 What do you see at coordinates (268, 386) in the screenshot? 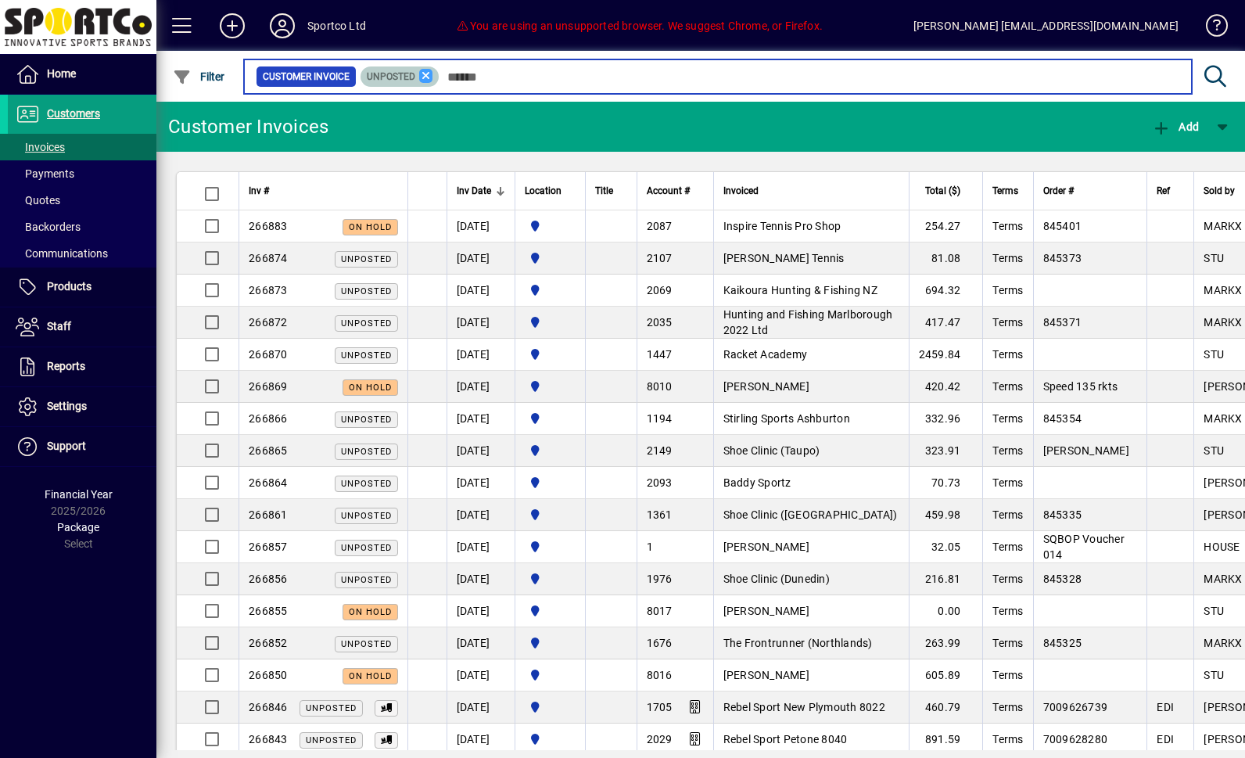
I see `span: 266869` at bounding box center [268, 386].